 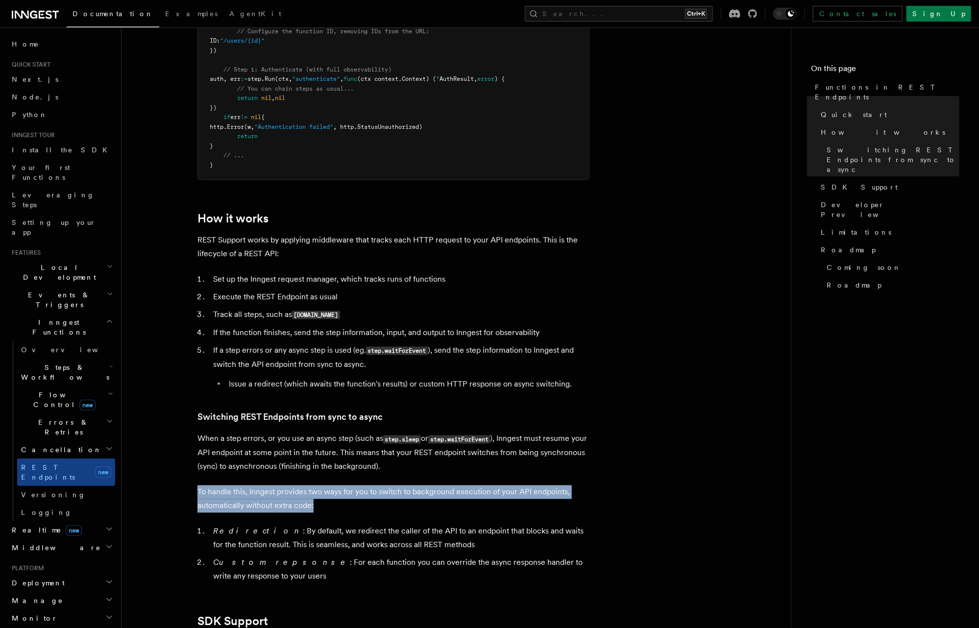 What do you see at coordinates (393, 453) in the screenshot?
I see `p: When a step errors, or you use an async step (such as or ), Inngest must resume your API endpoint...` at bounding box center [393, 453].